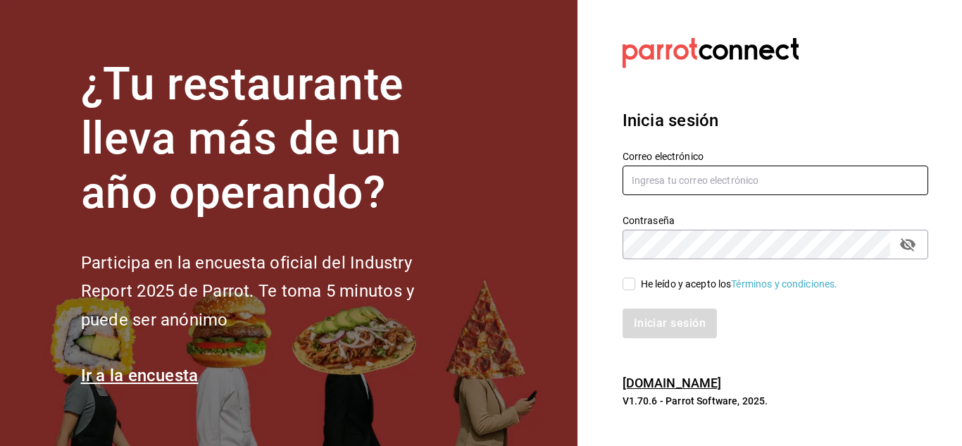 Image resolution: width=962 pixels, height=446 pixels. I want to click on label: Correo electrónico, so click(775, 156).